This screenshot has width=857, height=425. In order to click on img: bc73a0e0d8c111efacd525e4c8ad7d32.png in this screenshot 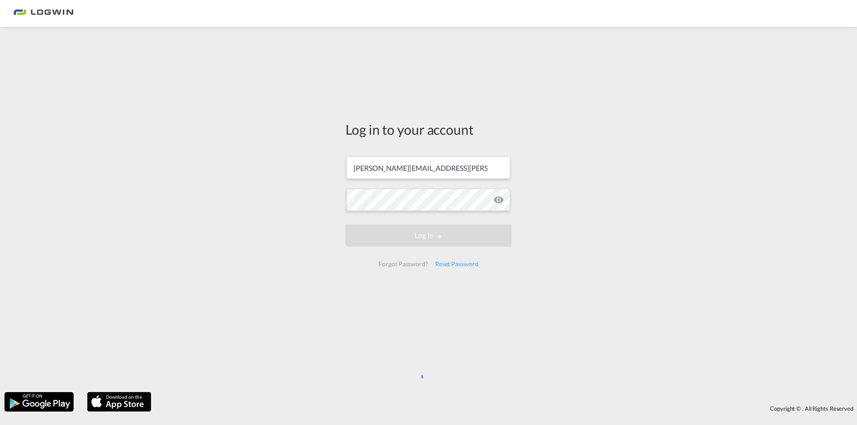, I will do `click(43, 13)`.